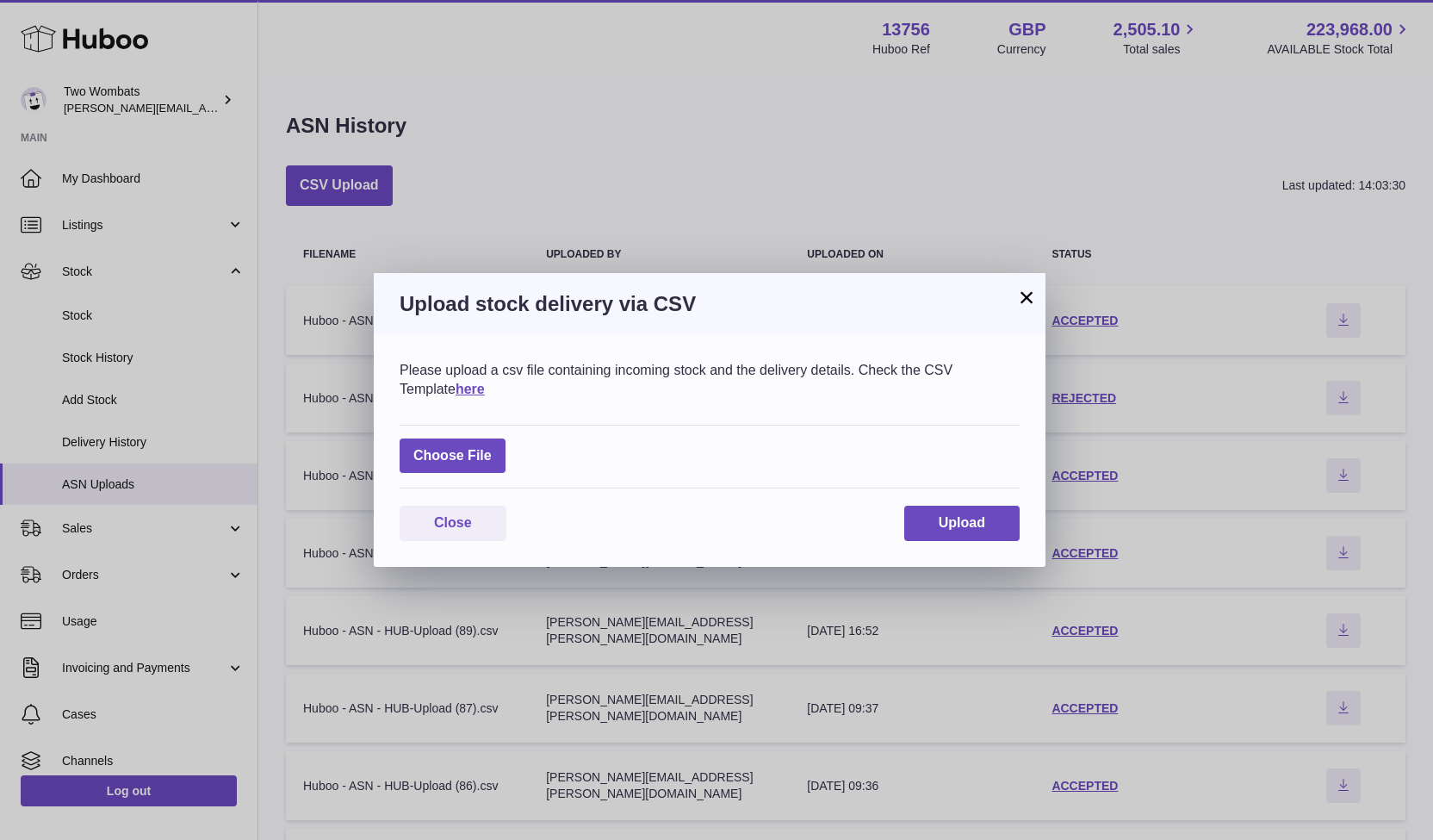 This screenshot has width=1433, height=840. Describe the element at coordinates (710, 304) in the screenshot. I see `h3: Upload stock delivery via CSV` at that location.